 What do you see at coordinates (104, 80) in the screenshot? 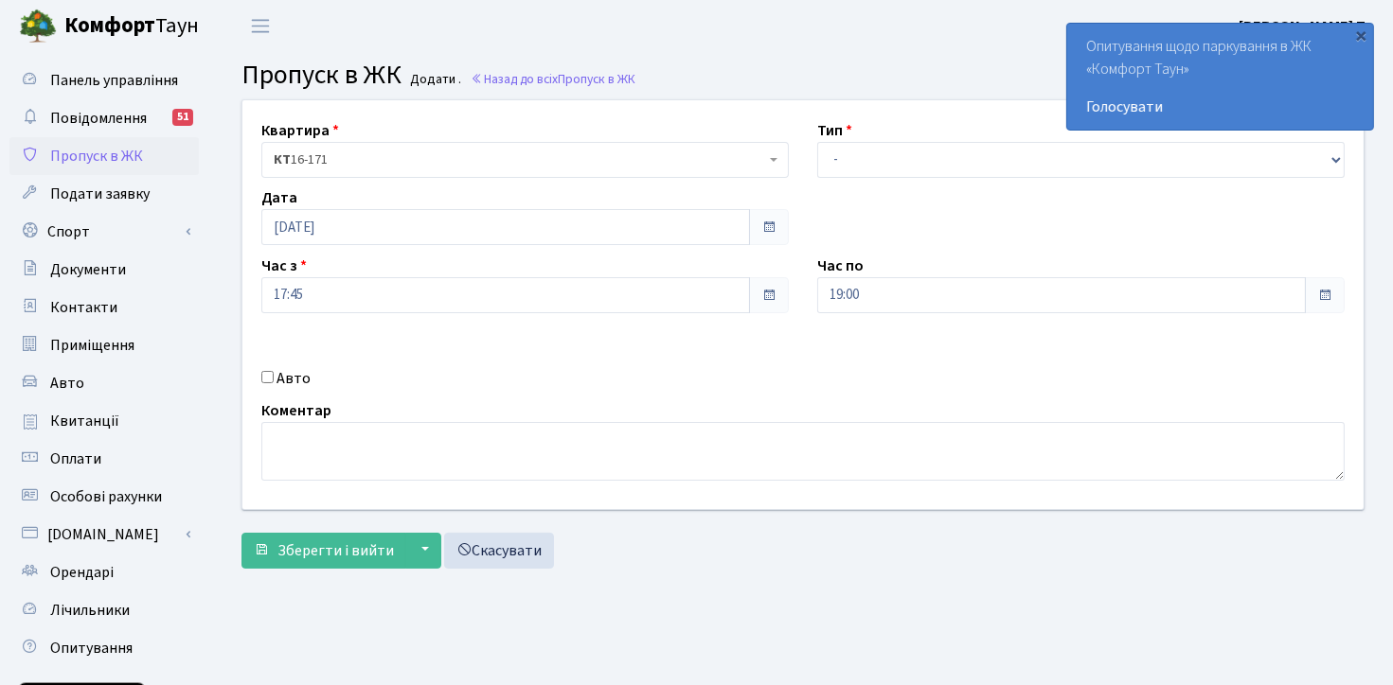
I see `a: Панель управління` at bounding box center [104, 80].